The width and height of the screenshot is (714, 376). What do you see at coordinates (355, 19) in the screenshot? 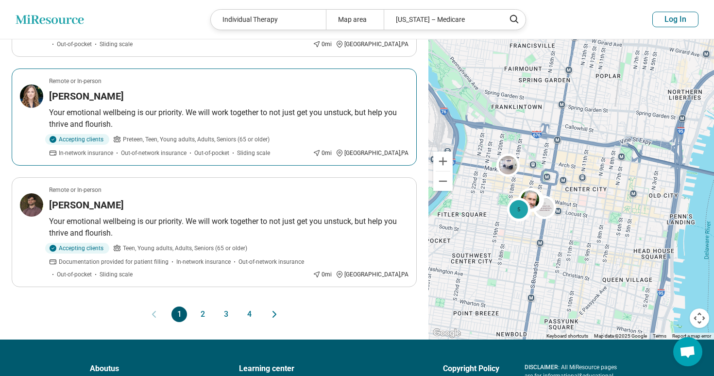
I see `div: Map area` at bounding box center [355, 19].